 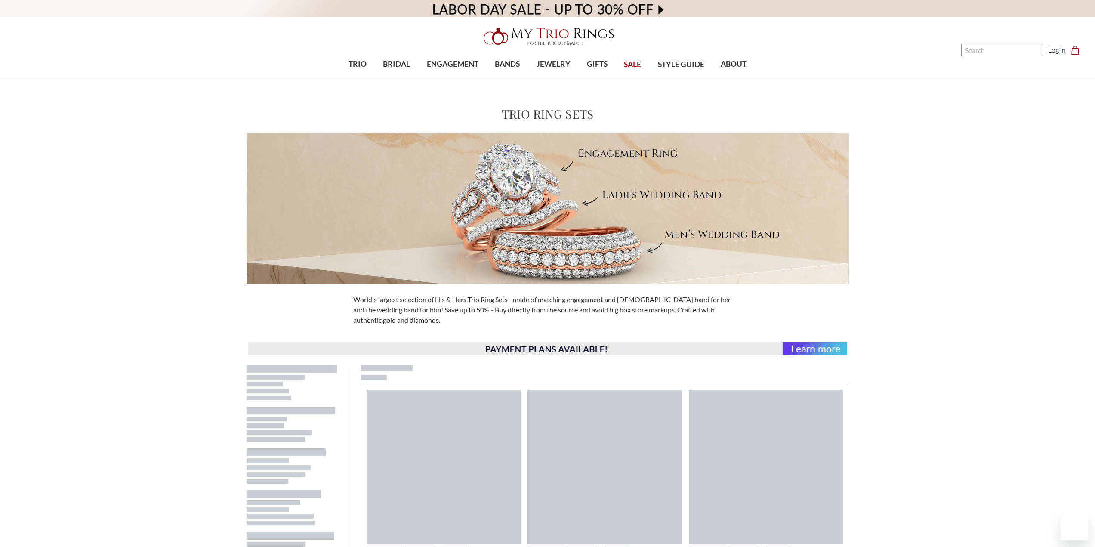 I want to click on a: STYLE GUIDE, so click(x=681, y=65).